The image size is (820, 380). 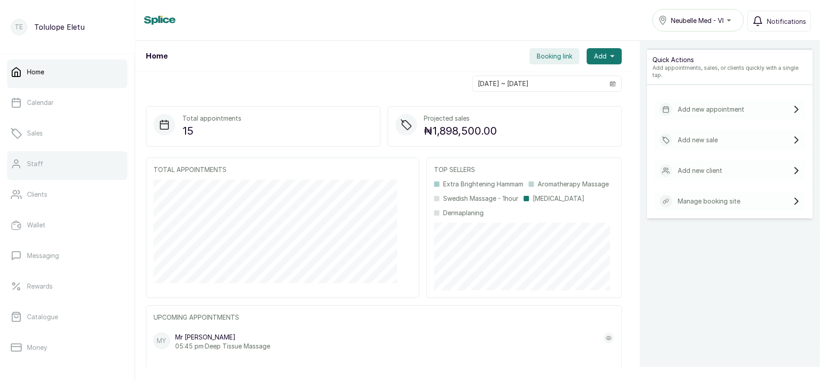 I want to click on a: Clients, so click(x=67, y=195).